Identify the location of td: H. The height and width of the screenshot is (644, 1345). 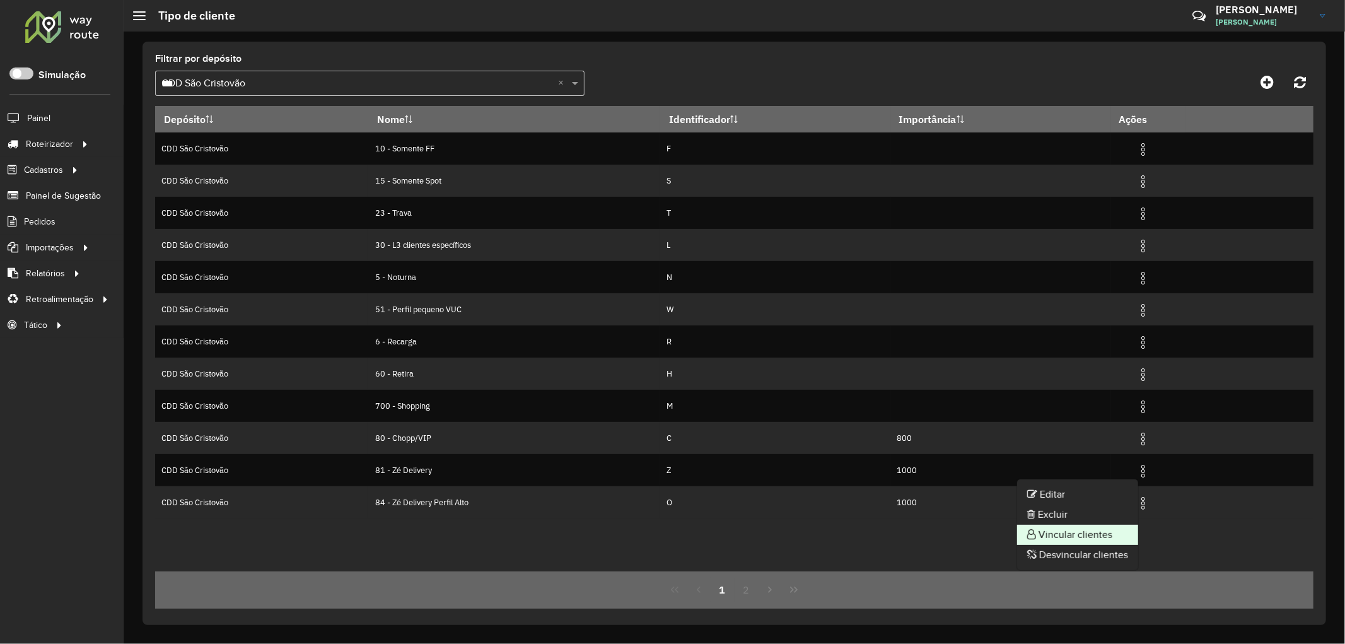
(775, 373).